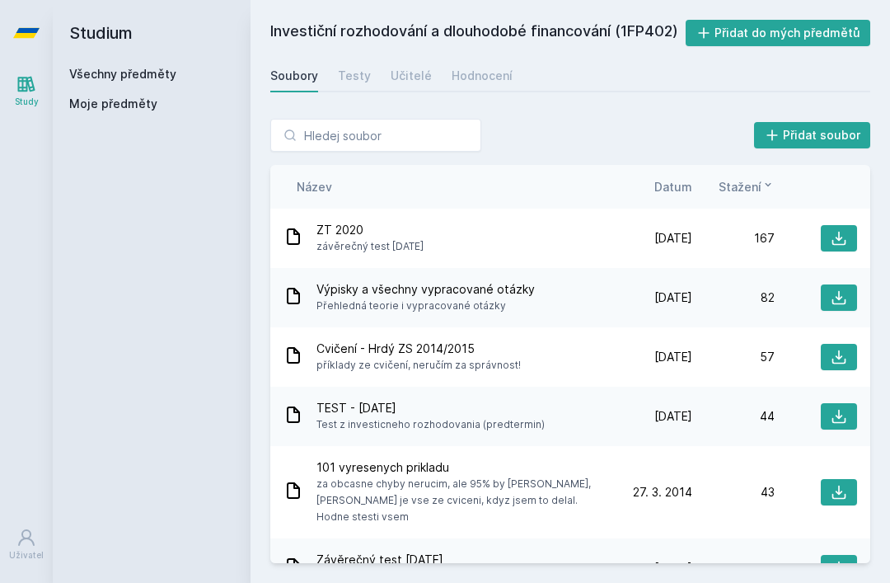 The height and width of the screenshot is (583, 890). Describe the element at coordinates (673, 186) in the screenshot. I see `button: Datum` at that location.